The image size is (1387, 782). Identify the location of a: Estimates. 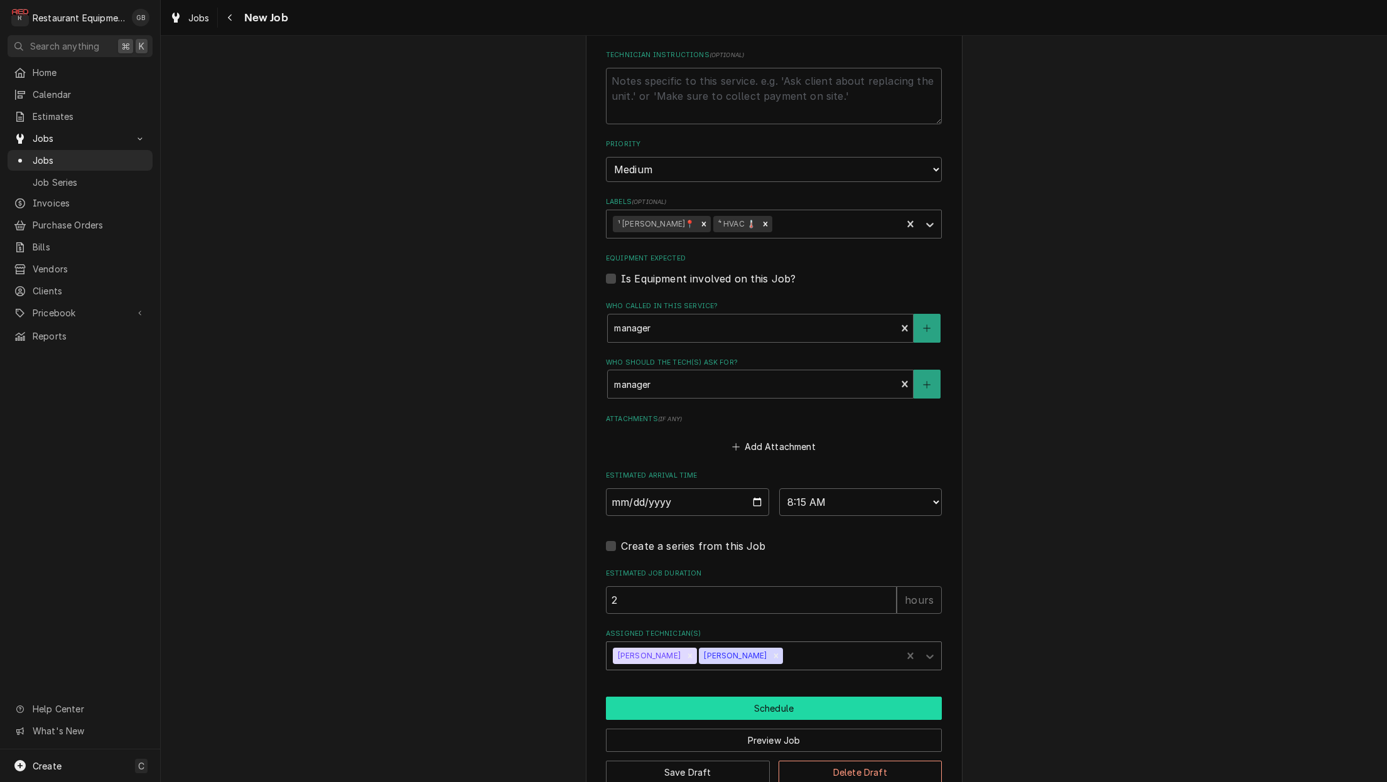
(80, 116).